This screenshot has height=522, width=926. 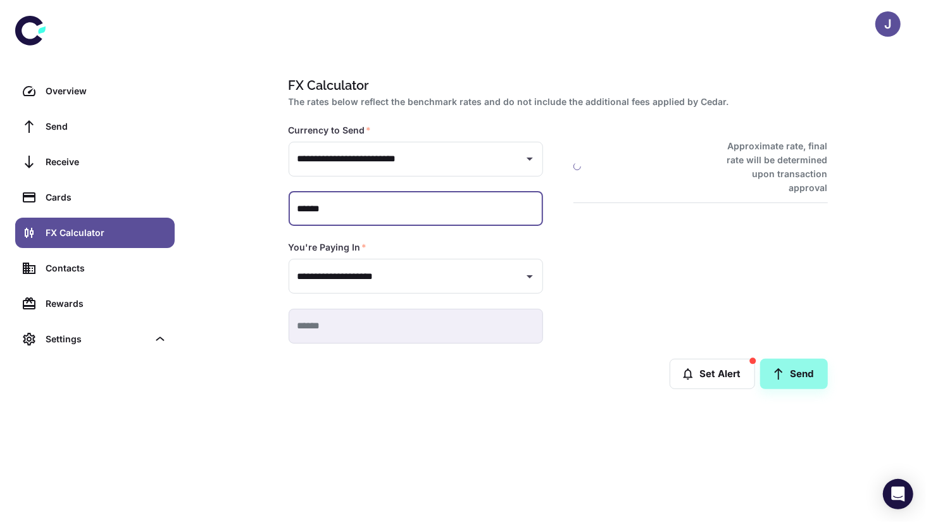 I want to click on h1: FX Calculator, so click(x=555, y=85).